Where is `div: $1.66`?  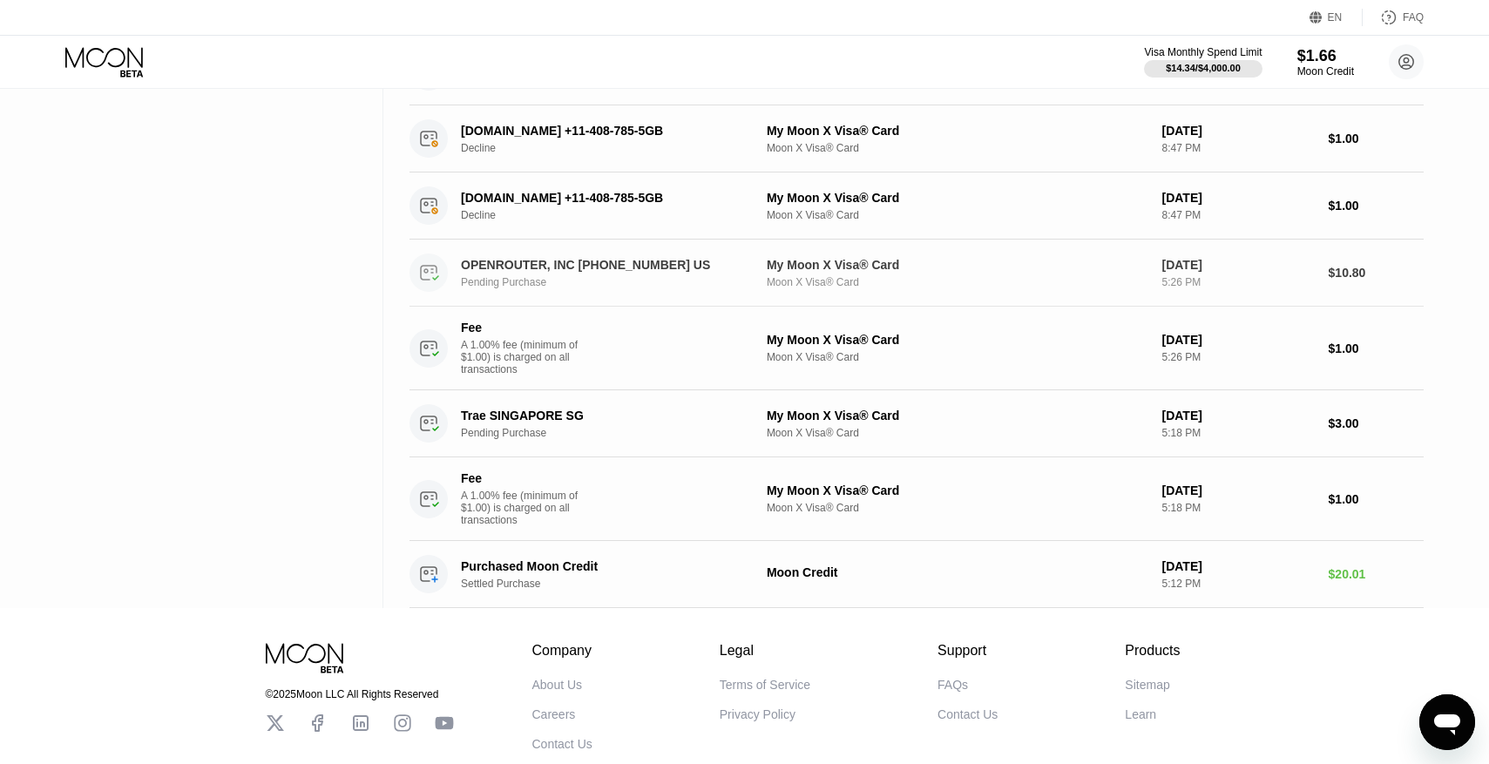
div: $1.66 is located at coordinates (1325, 56).